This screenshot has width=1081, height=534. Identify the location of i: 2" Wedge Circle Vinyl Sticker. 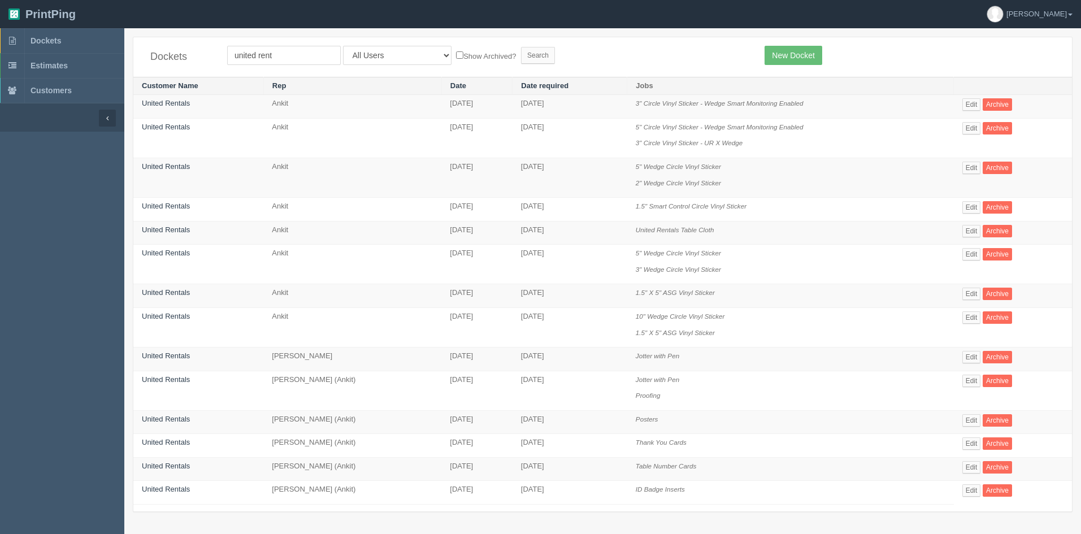
(678, 183).